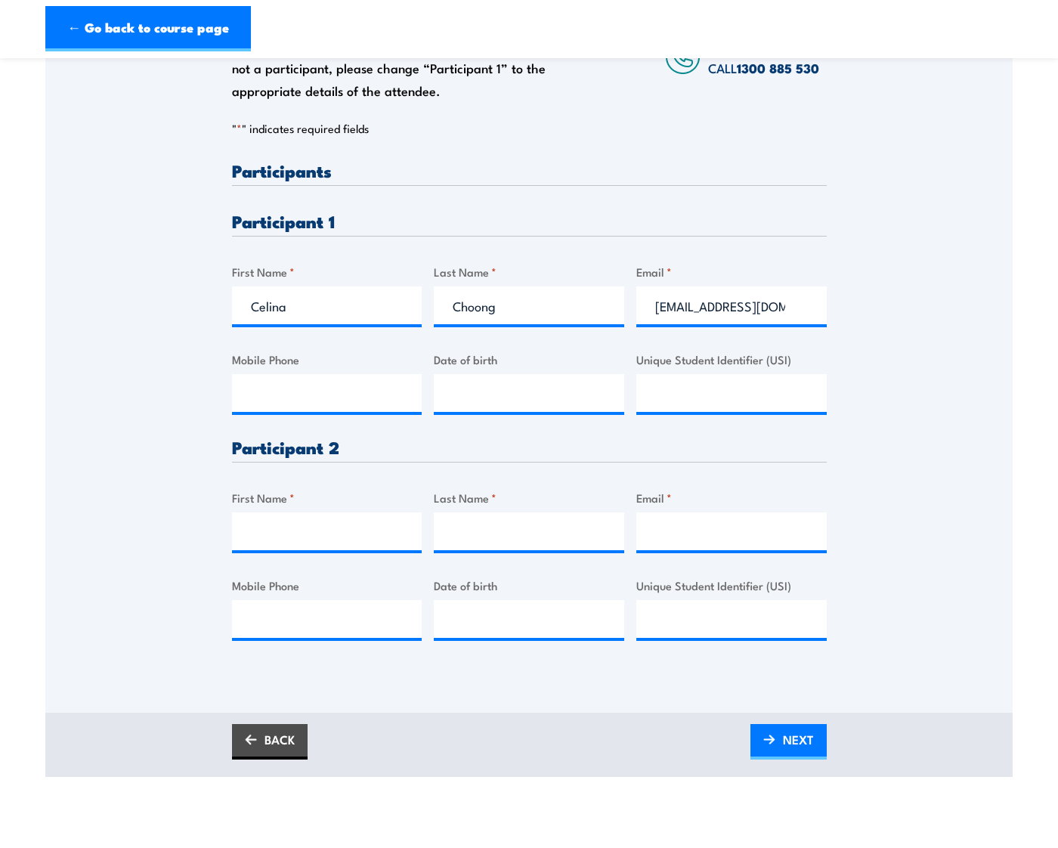  I want to click on h3: Participant 1, so click(529, 221).